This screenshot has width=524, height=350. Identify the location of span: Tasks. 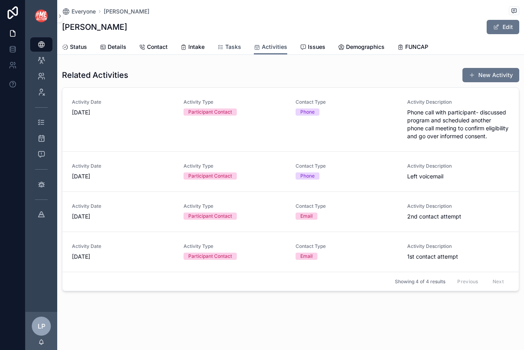
(233, 47).